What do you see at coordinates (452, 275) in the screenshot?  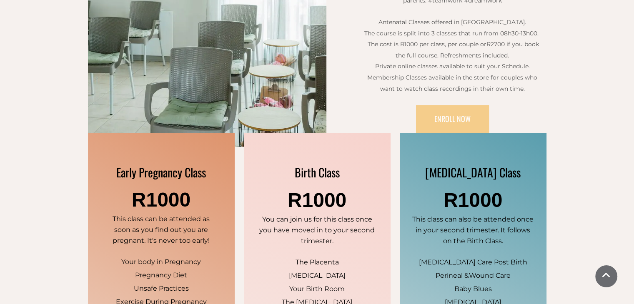 I see `span: Perineal &` at bounding box center [452, 275].